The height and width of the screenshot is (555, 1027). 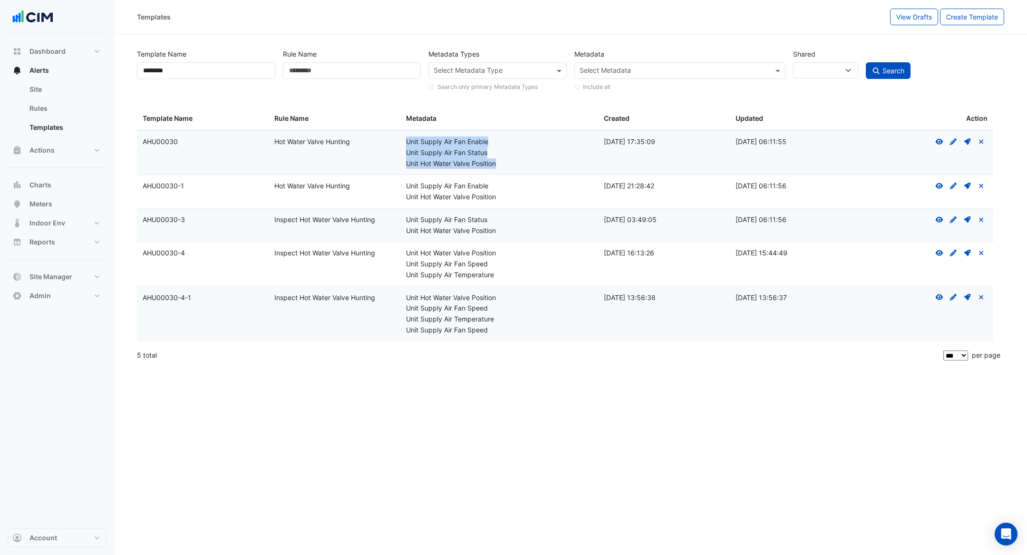 What do you see at coordinates (17, 51) in the screenshot?
I see `app-icon: Dashboard` at bounding box center [17, 51].